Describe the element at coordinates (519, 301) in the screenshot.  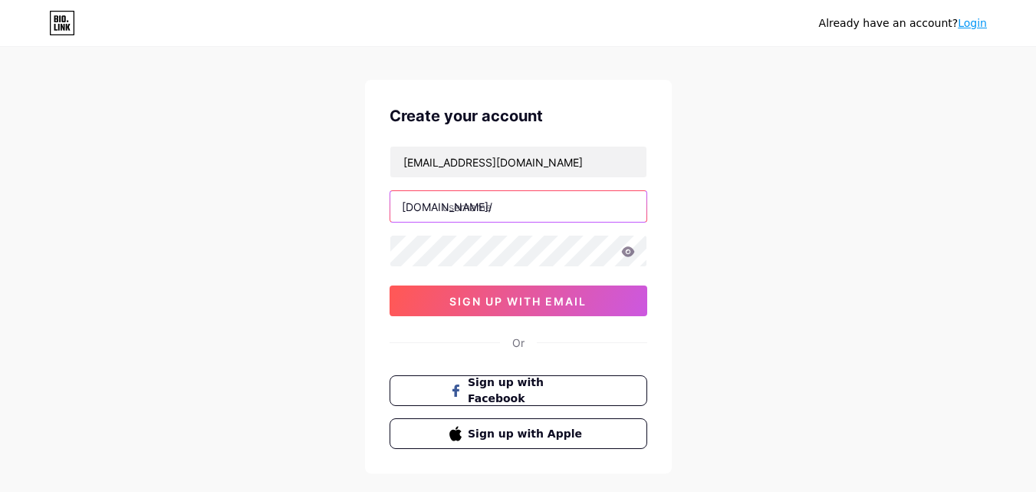
I see `button: sign up with email` at that location.